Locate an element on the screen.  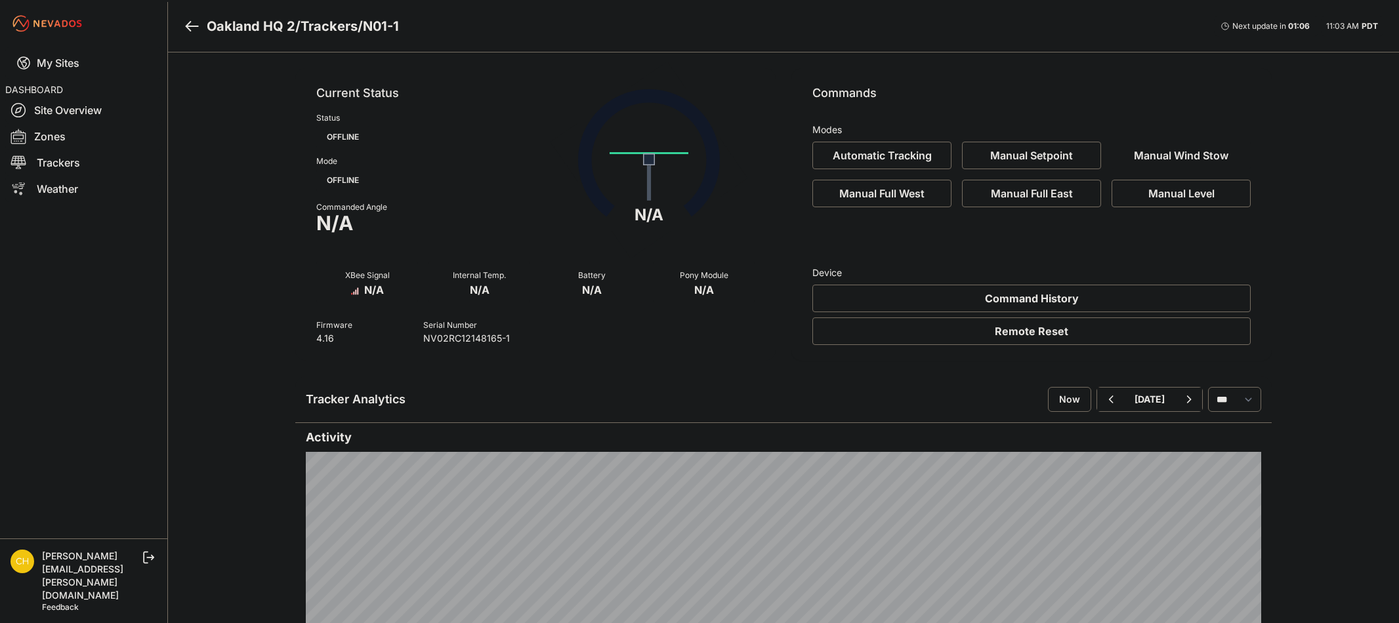
h3: N01-1 is located at coordinates (380, 26).